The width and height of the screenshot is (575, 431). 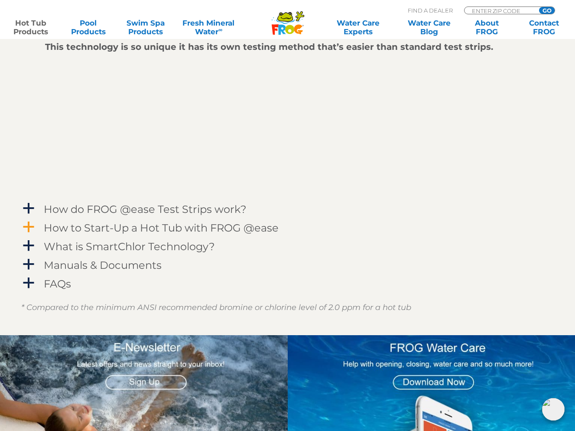 What do you see at coordinates (288, 284) in the screenshot?
I see `a: a FAQs` at bounding box center [288, 284].